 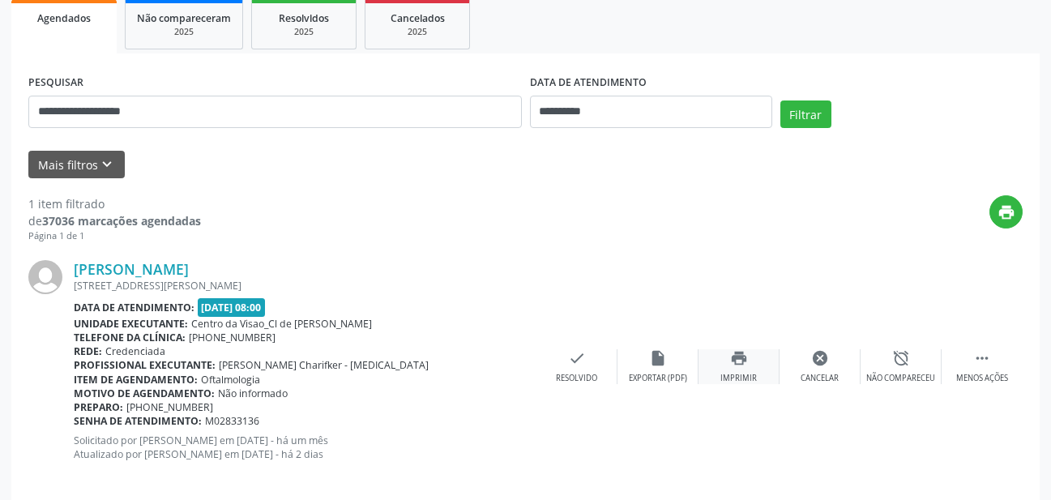 I want to click on div: Resolvido, so click(x=576, y=379).